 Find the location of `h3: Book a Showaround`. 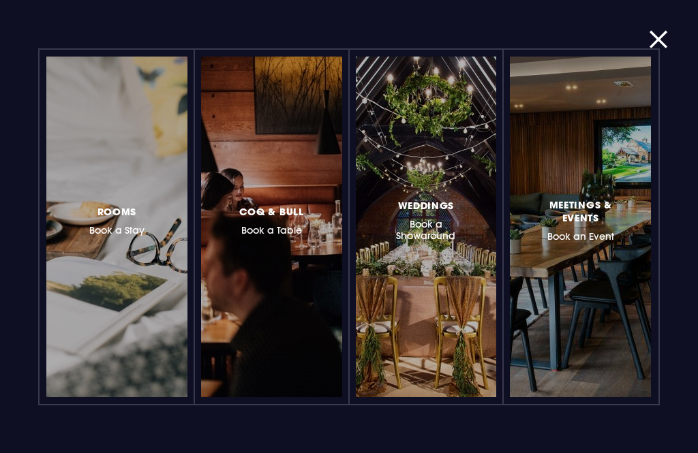

h3: Book a Showaround is located at coordinates (426, 220).